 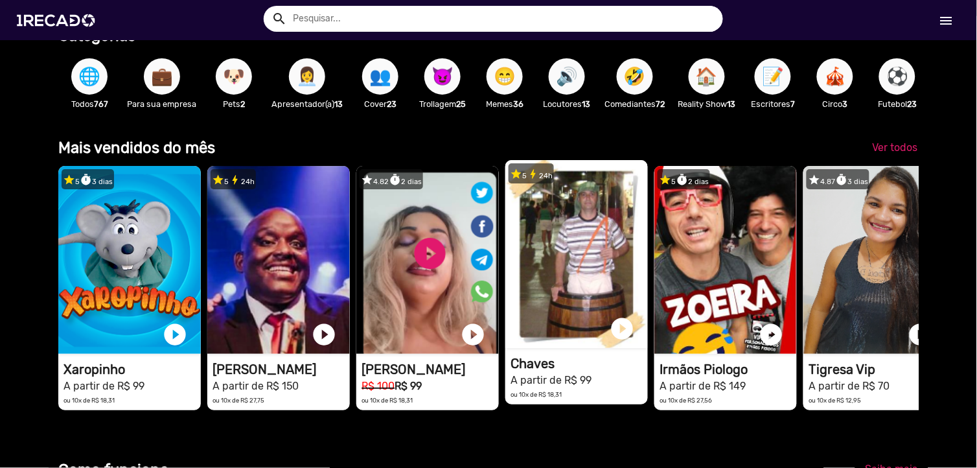 I want to click on b: 3, so click(x=846, y=104).